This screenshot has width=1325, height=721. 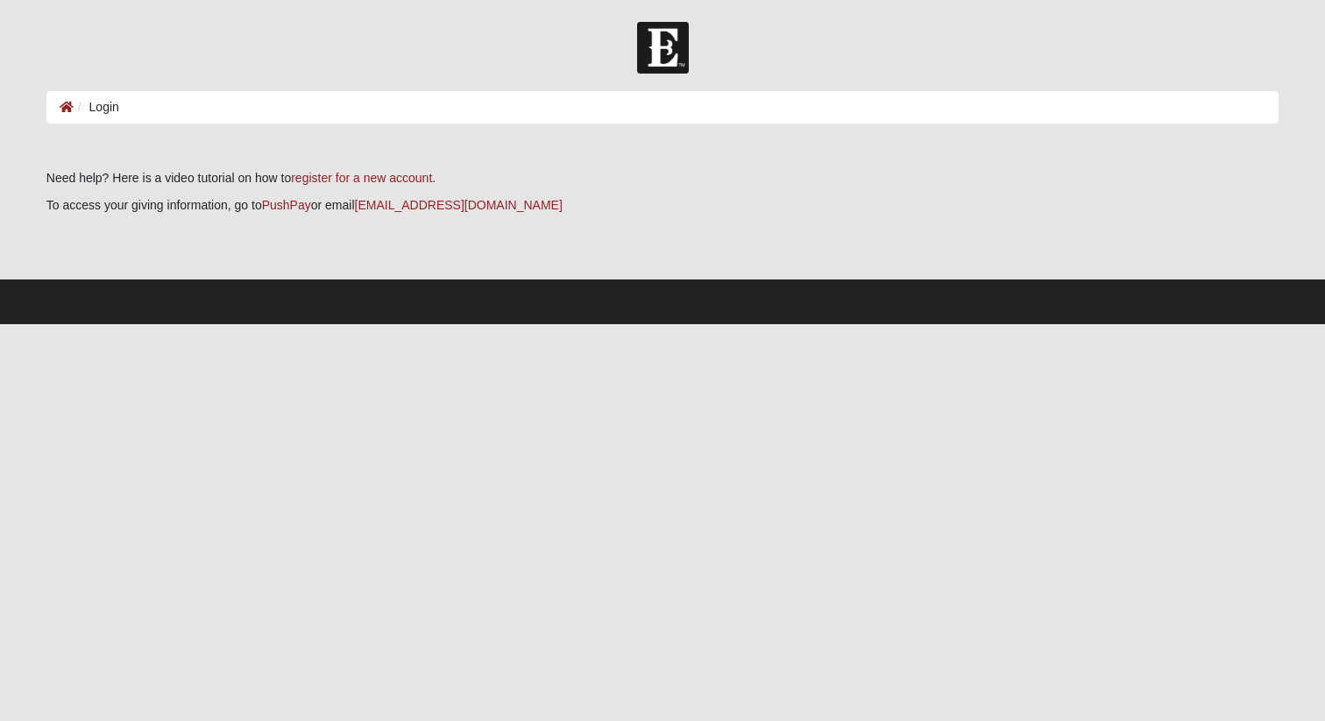 What do you see at coordinates (662, 178) in the screenshot?
I see `p: Need help? Here is a video tutorial on how to .` at bounding box center [662, 178].